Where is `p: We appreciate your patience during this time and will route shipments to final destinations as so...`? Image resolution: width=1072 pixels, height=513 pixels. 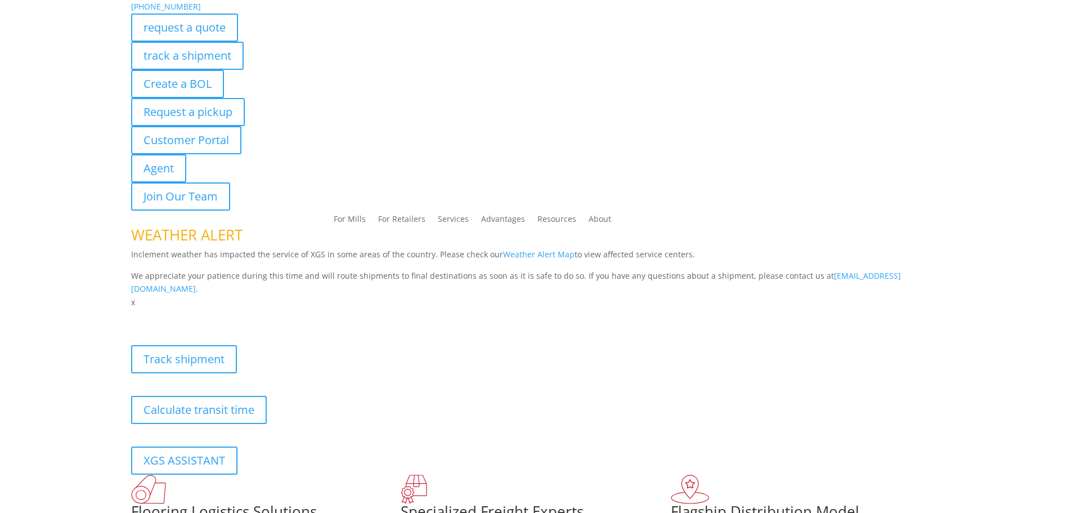 p: We appreciate your patience during this time and will route shipments to final destinations as so... is located at coordinates (536, 283).